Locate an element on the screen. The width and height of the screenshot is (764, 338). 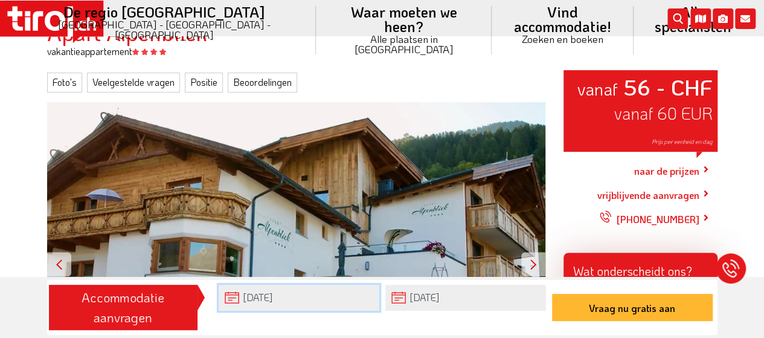
button: Vraag nu gratis aan is located at coordinates (633, 307).